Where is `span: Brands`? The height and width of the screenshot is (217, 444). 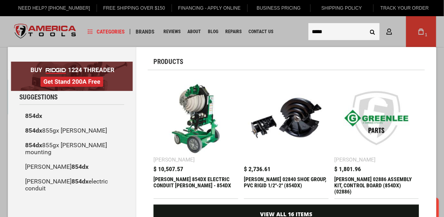 span: Brands is located at coordinates (145, 32).